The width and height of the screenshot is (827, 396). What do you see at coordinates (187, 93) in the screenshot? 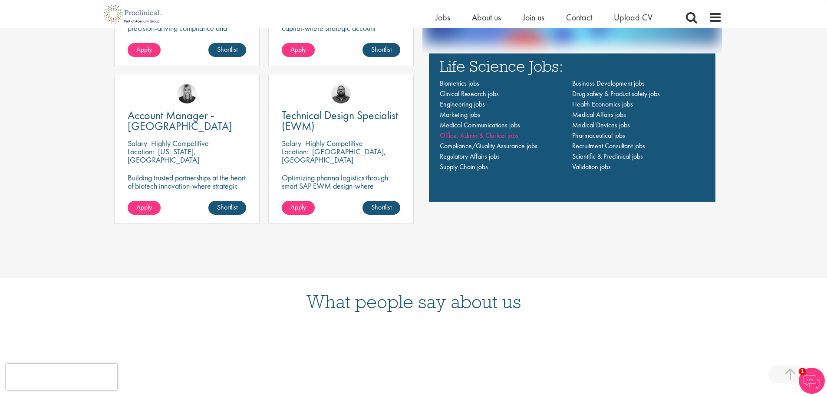
I see `a: Janelle Jones` at bounding box center [187, 93].